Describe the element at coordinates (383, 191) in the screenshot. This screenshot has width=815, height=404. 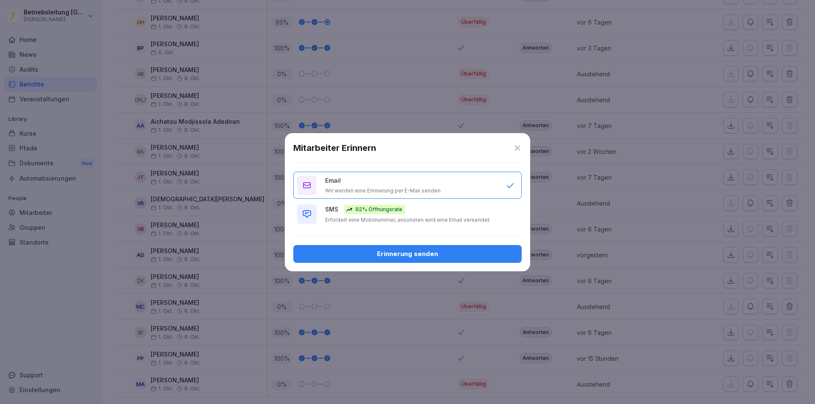
I see `p: Wir werden eine Erinnerung per E-Mail senden` at that location.